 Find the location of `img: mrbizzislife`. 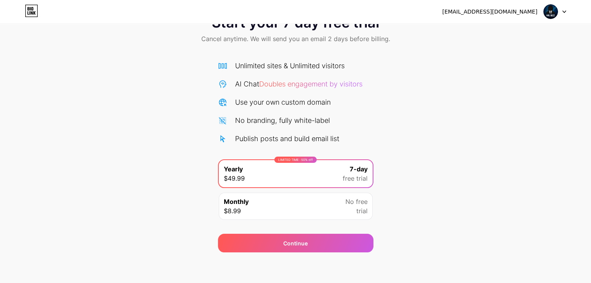

img: mrbizzislife is located at coordinates (550, 12).